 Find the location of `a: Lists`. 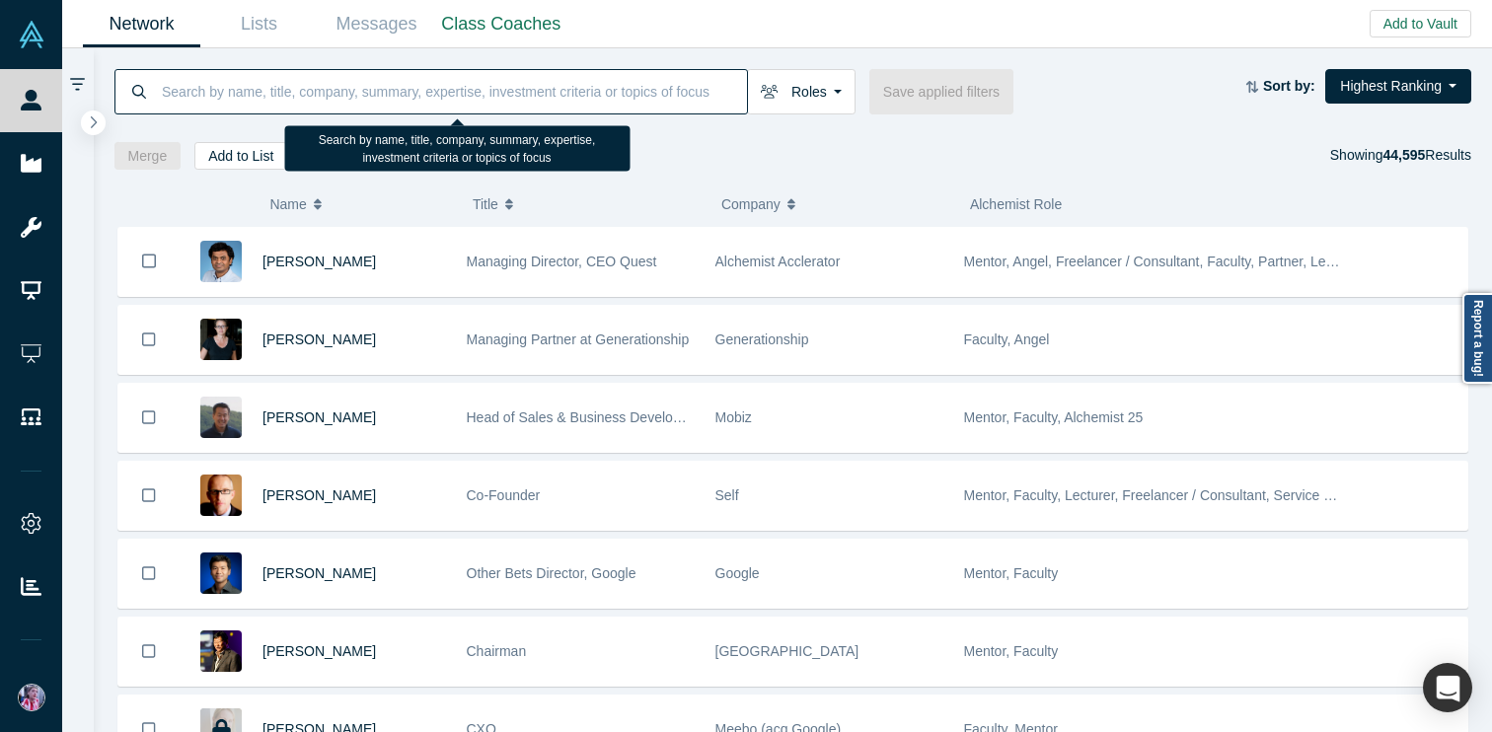

a: Lists is located at coordinates (258, 24).